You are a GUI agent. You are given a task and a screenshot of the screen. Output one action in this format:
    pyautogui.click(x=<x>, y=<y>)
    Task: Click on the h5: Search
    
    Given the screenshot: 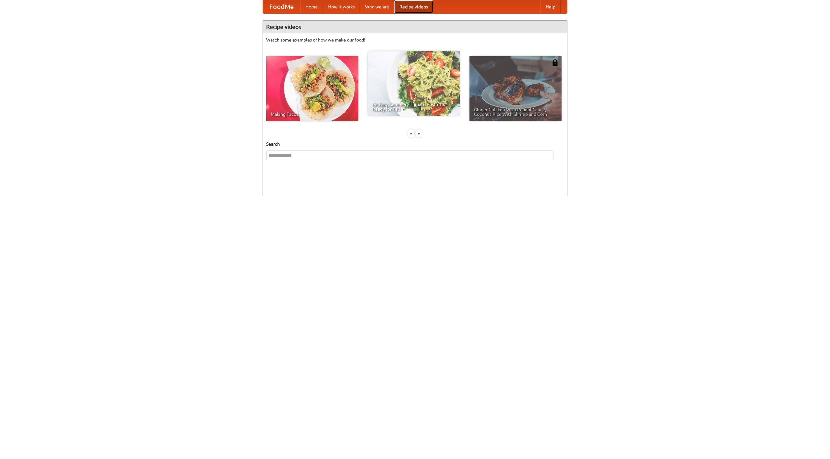 What is the action you would take?
    pyautogui.click(x=415, y=144)
    